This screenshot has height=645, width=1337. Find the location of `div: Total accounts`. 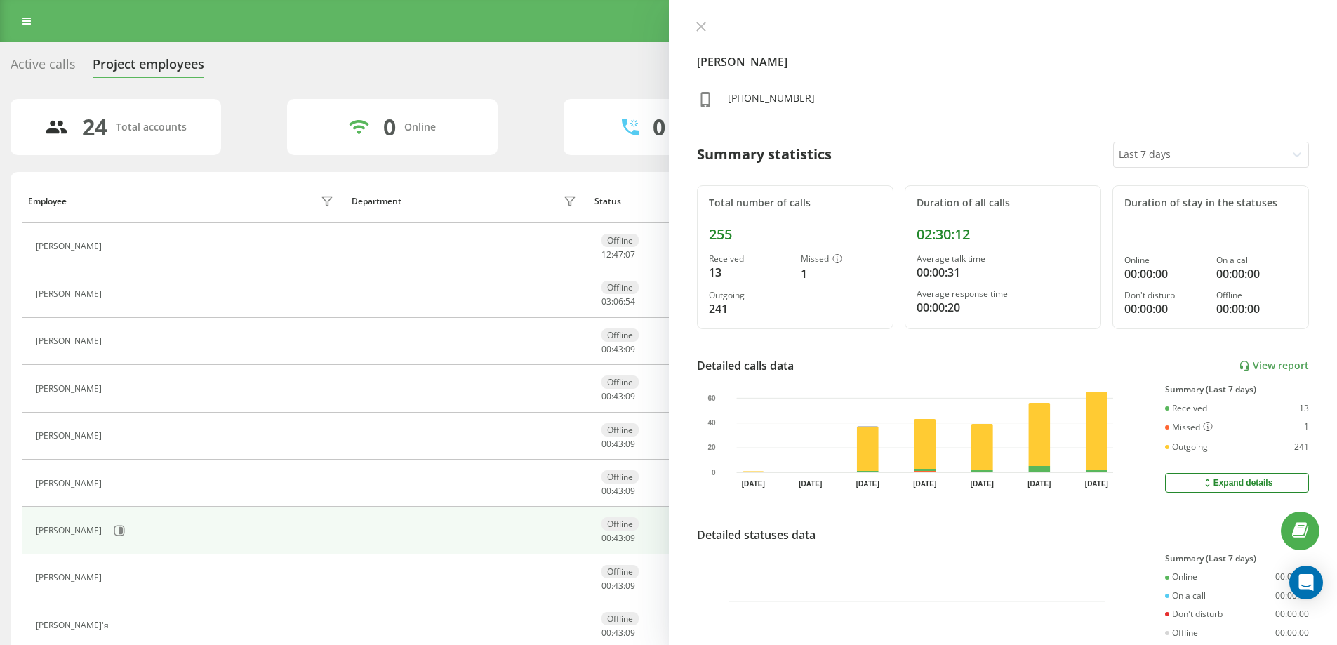

div: Total accounts is located at coordinates (151, 127).